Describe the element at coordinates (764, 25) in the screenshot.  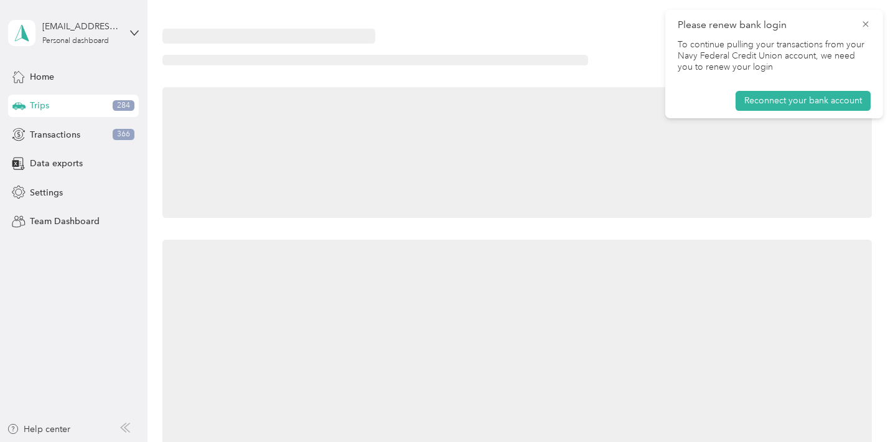
I see `p: Please renew bank login` at that location.